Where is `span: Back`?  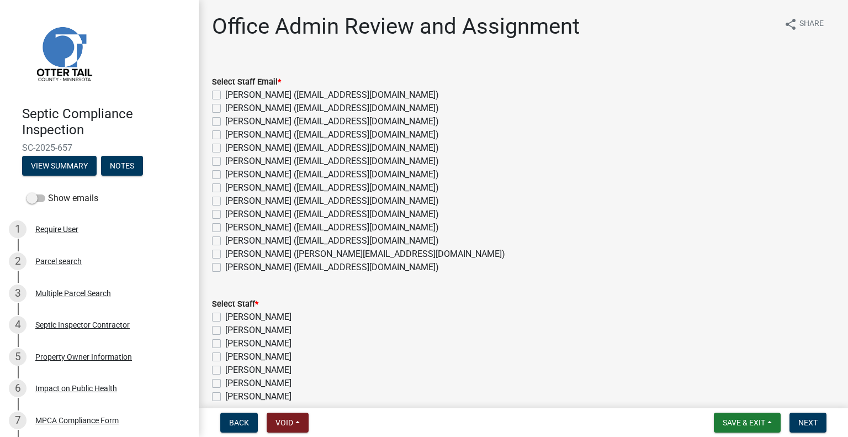
span: Back is located at coordinates (239, 422).